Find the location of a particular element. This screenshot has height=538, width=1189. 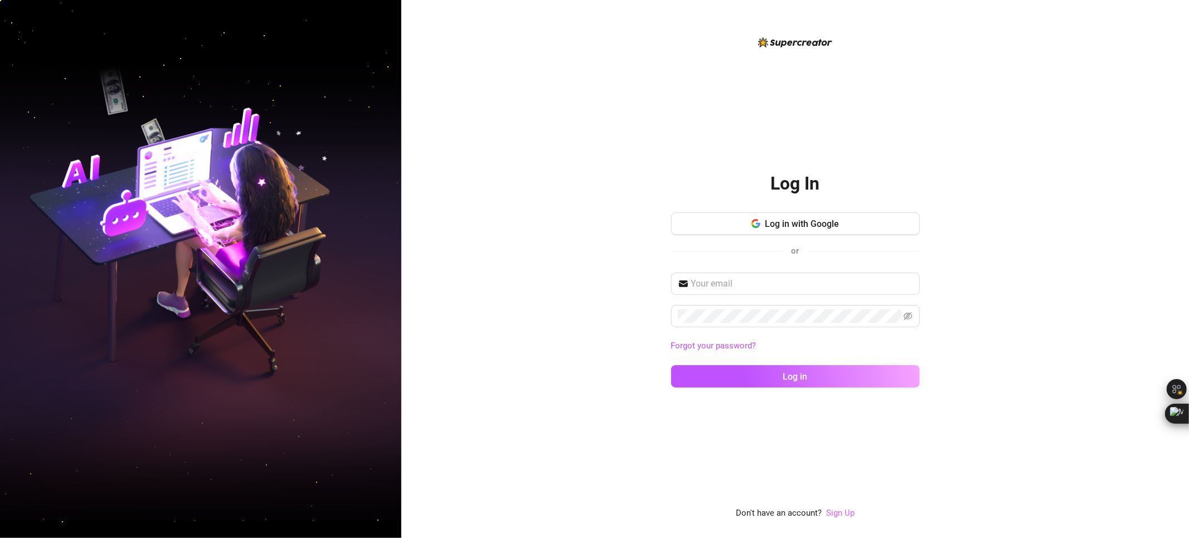

span: Don't have an account? is located at coordinates (779, 513).